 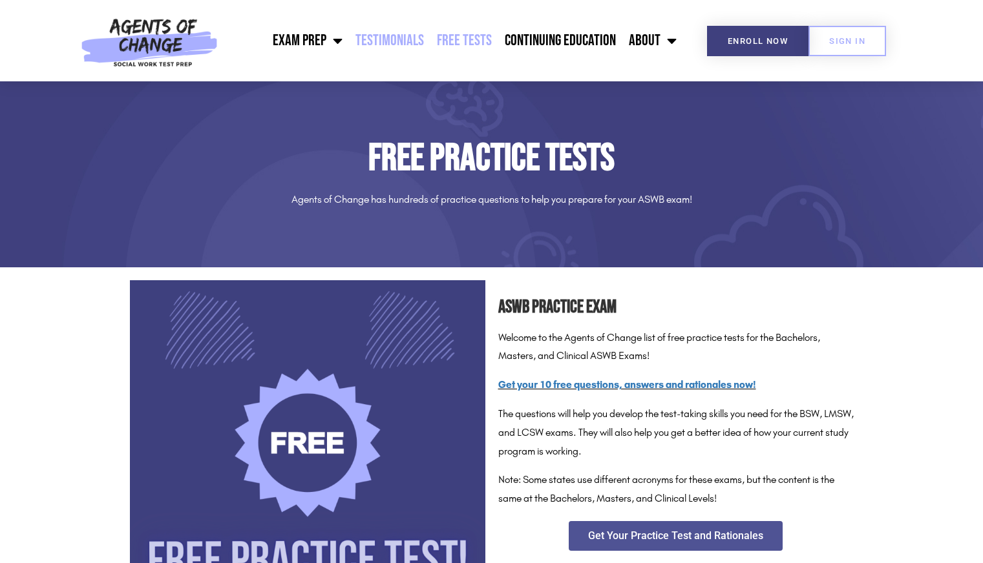 What do you see at coordinates (307, 41) in the screenshot?
I see `a: Exam Prep` at bounding box center [307, 41].